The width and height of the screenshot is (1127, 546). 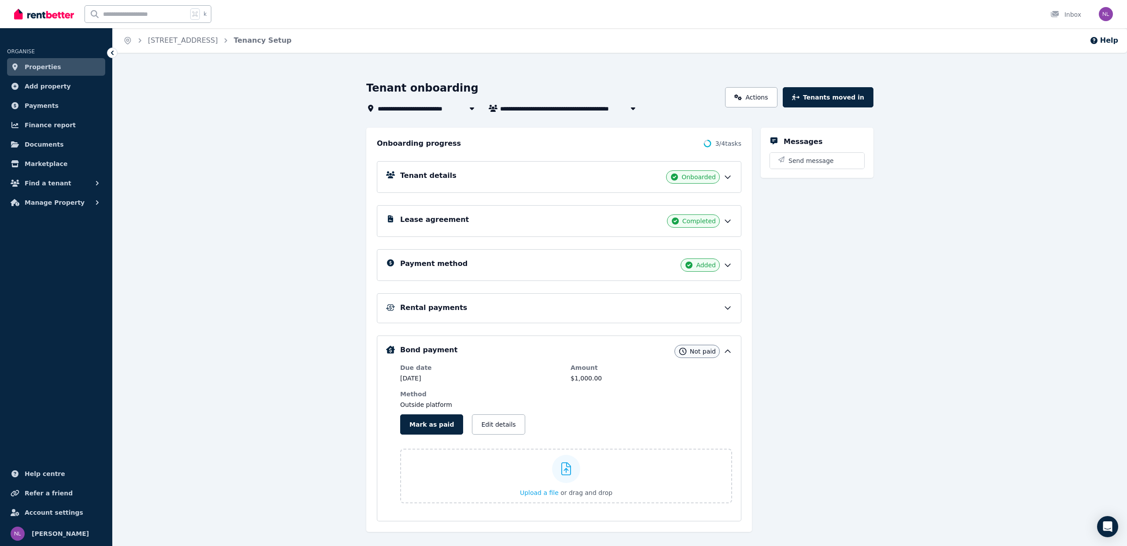 I want to click on span: Refer a friend, so click(x=48, y=493).